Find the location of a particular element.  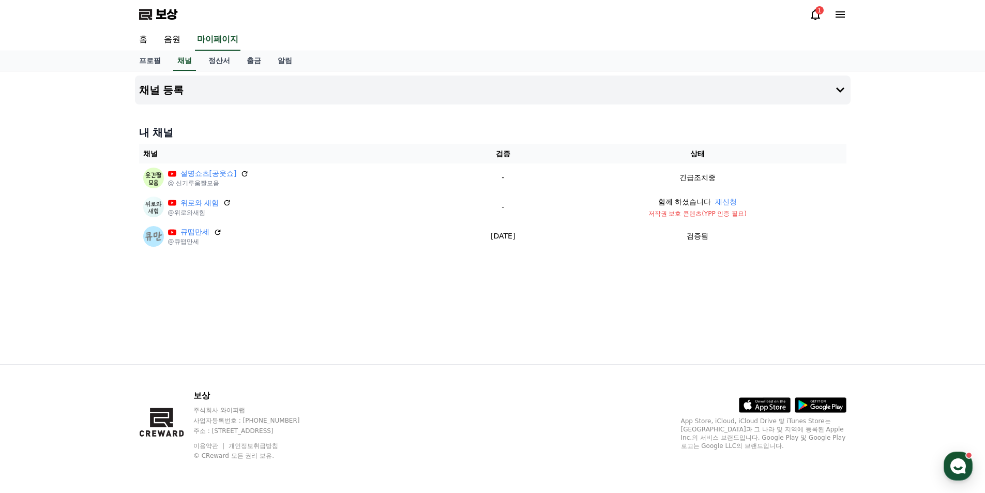

a: 출금 is located at coordinates (254, 61).